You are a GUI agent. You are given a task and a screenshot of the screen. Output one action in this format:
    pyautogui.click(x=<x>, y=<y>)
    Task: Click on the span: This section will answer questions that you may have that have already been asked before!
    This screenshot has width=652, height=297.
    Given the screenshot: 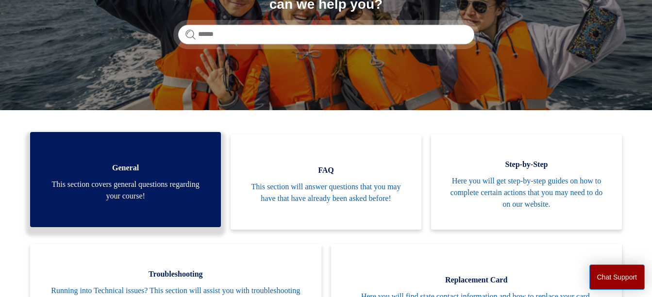 What is the action you would take?
    pyautogui.click(x=326, y=193)
    